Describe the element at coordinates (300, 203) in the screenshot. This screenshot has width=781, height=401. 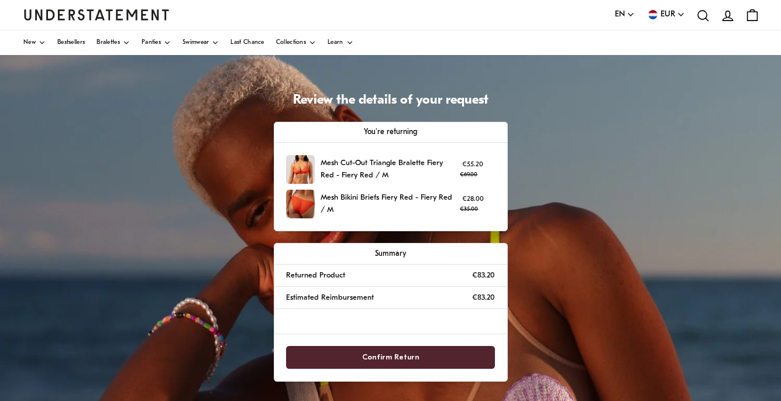
I see `img: FIRE-BRF-002-M-fiery-red_2.jpg` at that location.